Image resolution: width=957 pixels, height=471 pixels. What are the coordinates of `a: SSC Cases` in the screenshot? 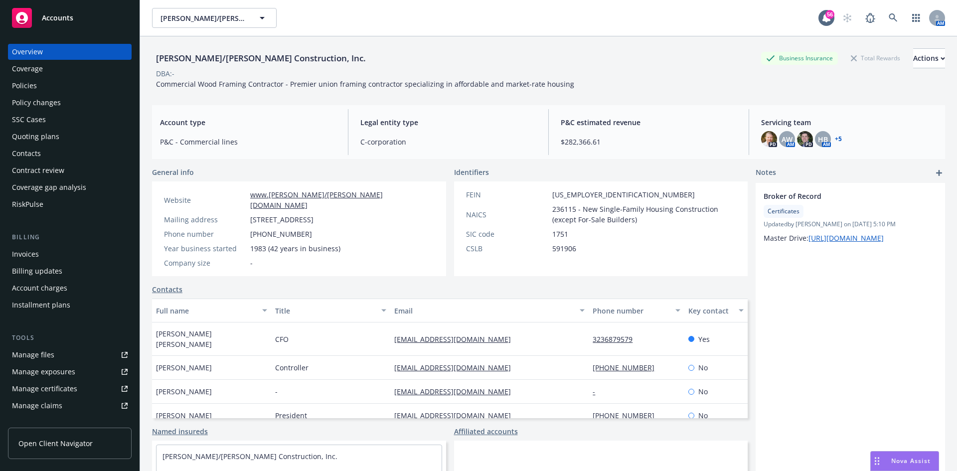 It's located at (70, 120).